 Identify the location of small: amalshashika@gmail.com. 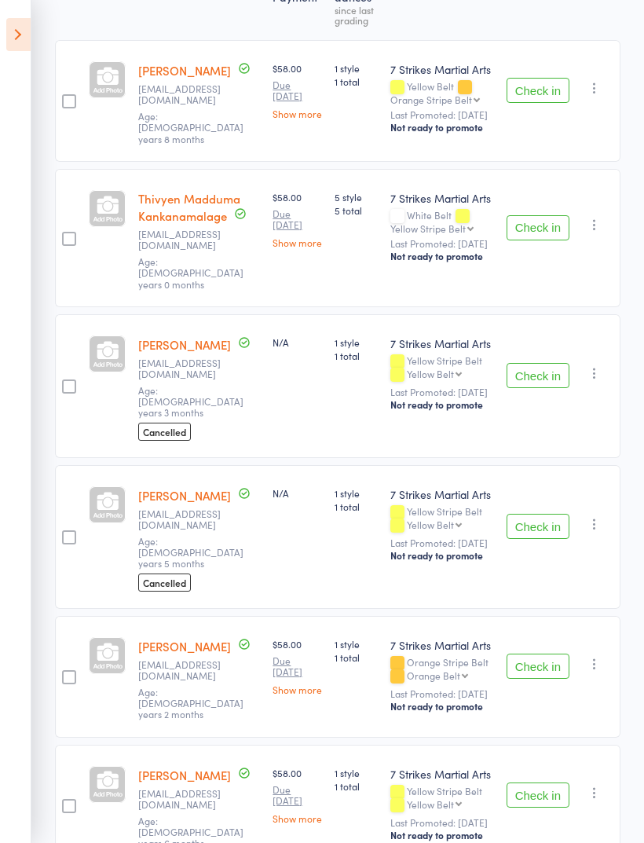
(189, 240).